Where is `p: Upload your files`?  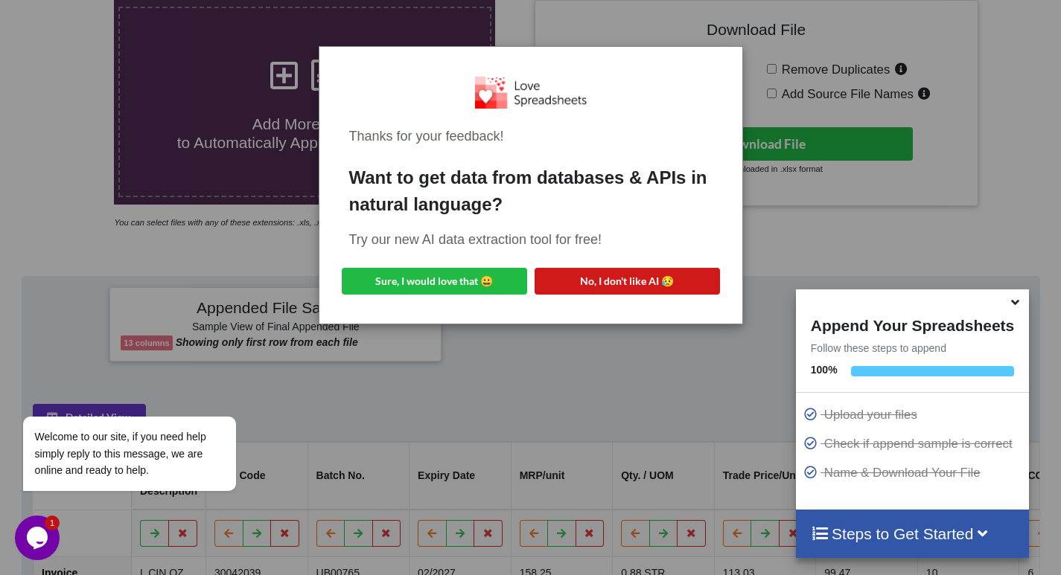
p: Upload your files is located at coordinates (914, 415).